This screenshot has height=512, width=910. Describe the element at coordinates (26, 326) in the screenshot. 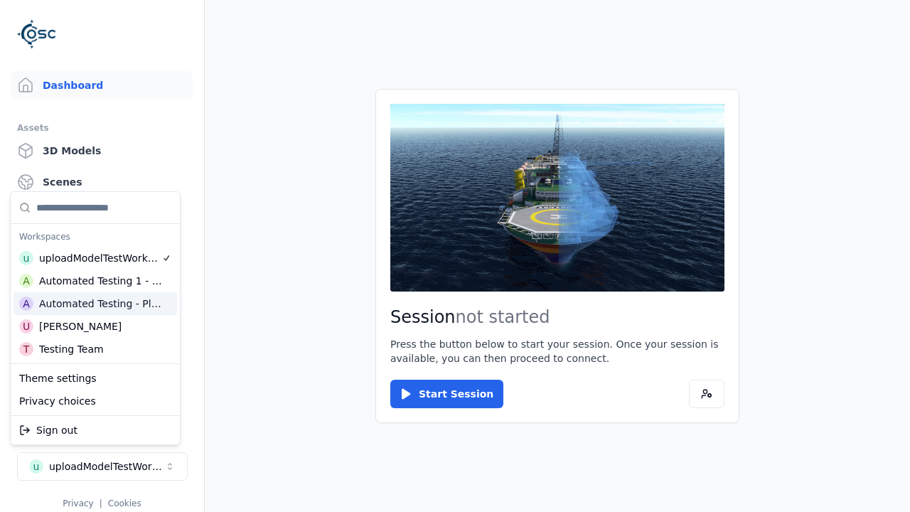

I see `div: U` at that location.